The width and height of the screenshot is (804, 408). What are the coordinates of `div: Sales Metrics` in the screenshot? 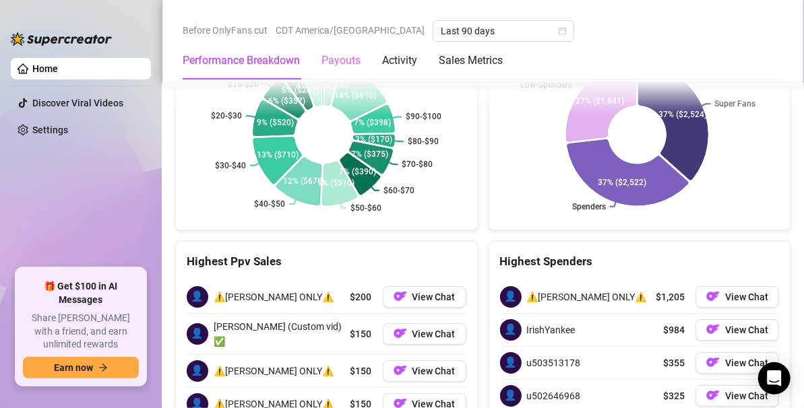 It's located at (470, 61).